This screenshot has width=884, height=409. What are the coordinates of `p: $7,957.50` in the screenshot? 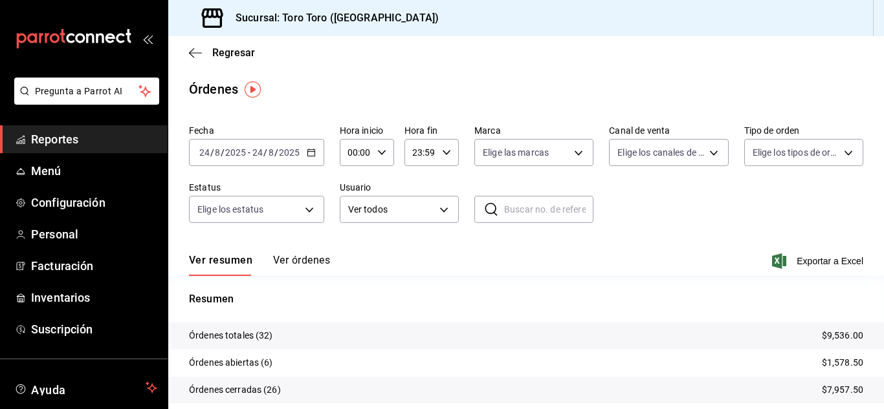 It's located at (842, 390).